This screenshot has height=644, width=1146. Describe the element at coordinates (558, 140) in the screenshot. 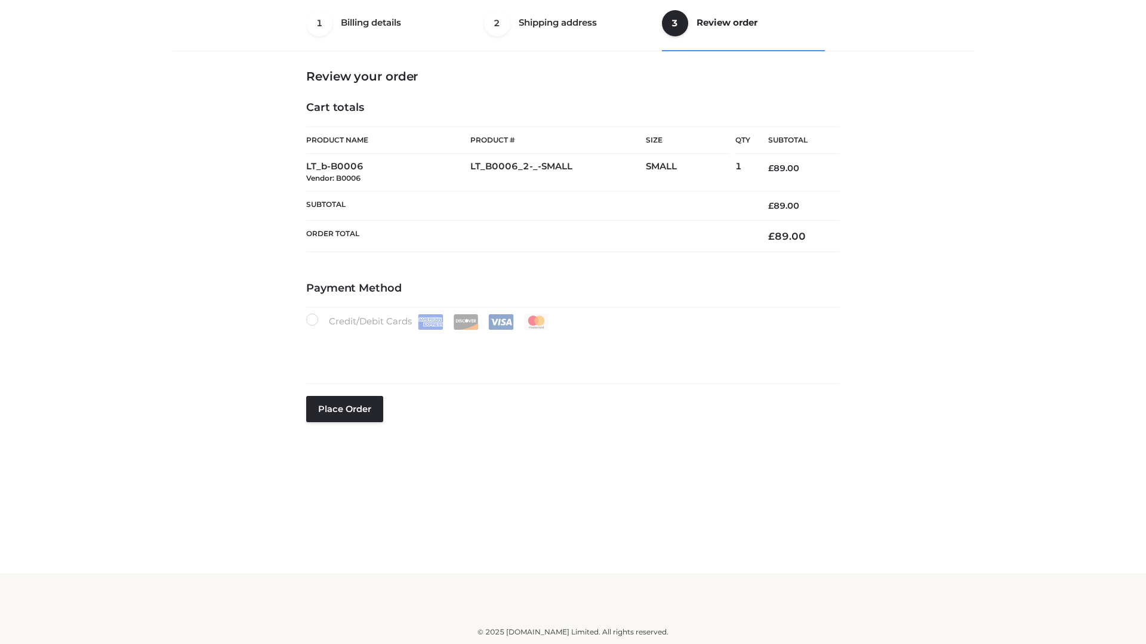

I see `th: Product #` at that location.